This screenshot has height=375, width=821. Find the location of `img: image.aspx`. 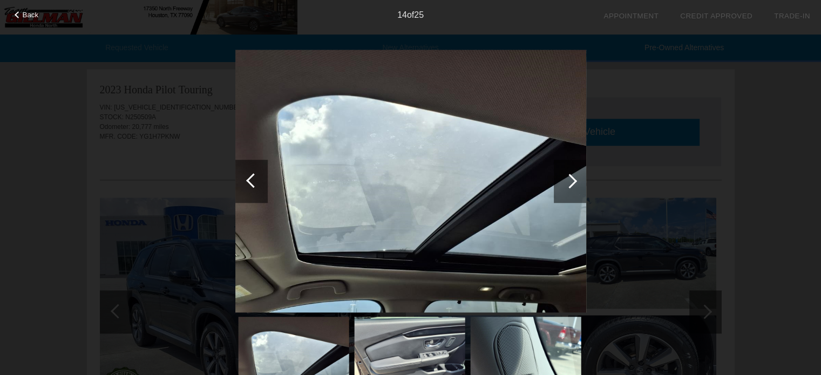

img: image.aspx is located at coordinates (411, 181).